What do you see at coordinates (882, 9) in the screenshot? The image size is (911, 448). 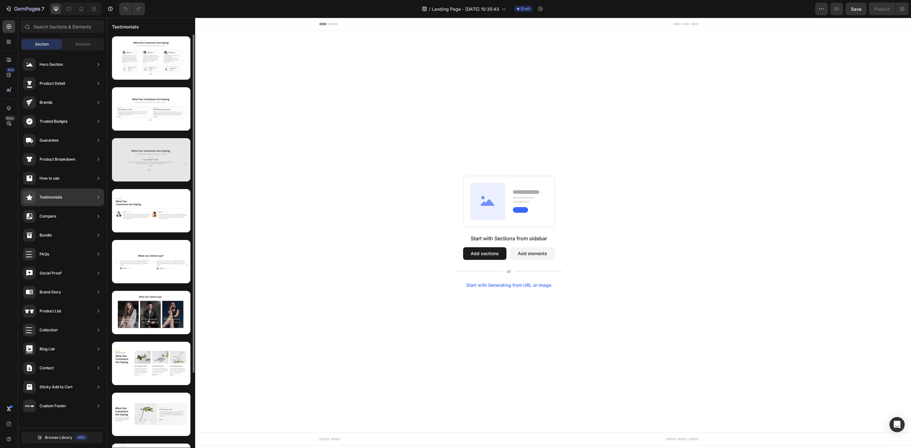 I see `button: Publish` at bounding box center [882, 9].